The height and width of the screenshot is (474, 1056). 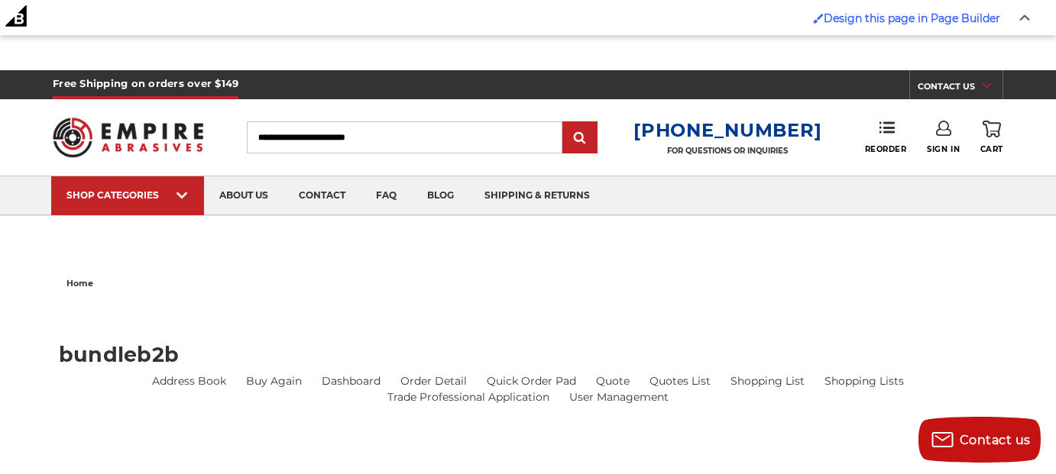 What do you see at coordinates (273, 381) in the screenshot?
I see `a: Buy Again` at bounding box center [273, 381].